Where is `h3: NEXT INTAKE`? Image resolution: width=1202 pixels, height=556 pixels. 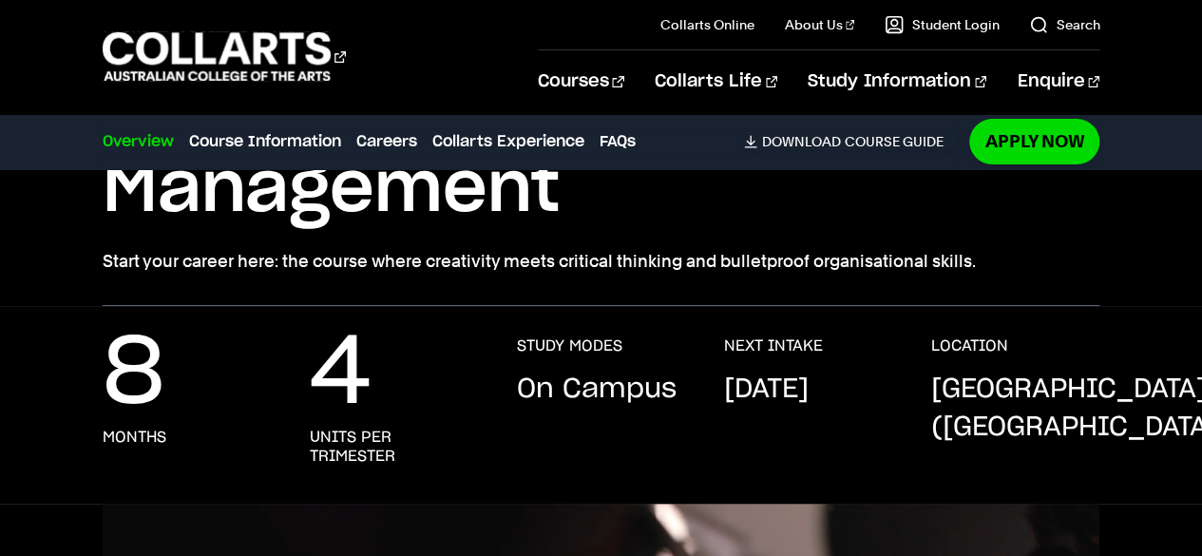
h3: NEXT INTAKE is located at coordinates (772, 346).